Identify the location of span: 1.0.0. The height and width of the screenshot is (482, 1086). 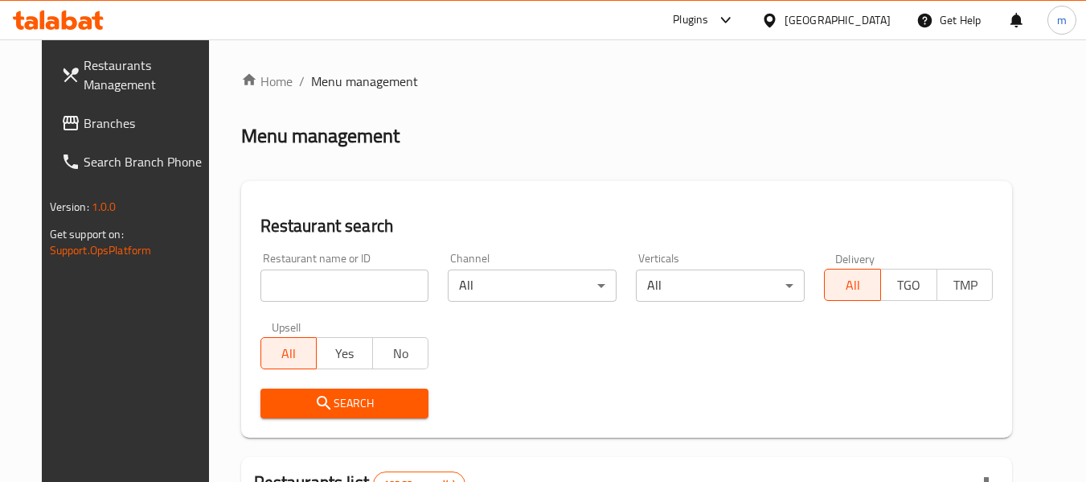
(104, 207).